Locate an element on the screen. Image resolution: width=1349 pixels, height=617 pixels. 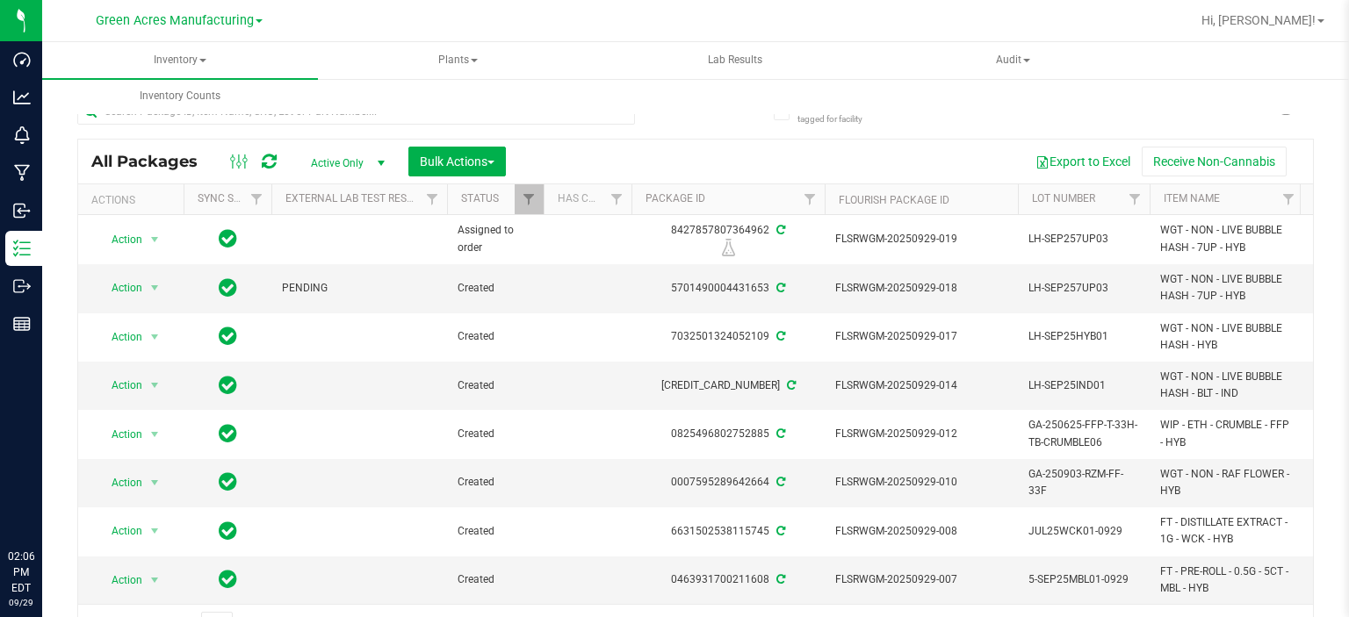
a: External Lab Test Result is located at coordinates (354, 199).